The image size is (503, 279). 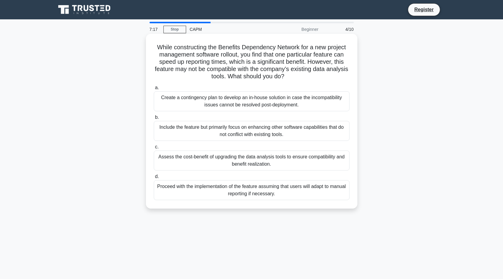 What do you see at coordinates (227, 29) in the screenshot?
I see `div: CAPM` at bounding box center [227, 29].